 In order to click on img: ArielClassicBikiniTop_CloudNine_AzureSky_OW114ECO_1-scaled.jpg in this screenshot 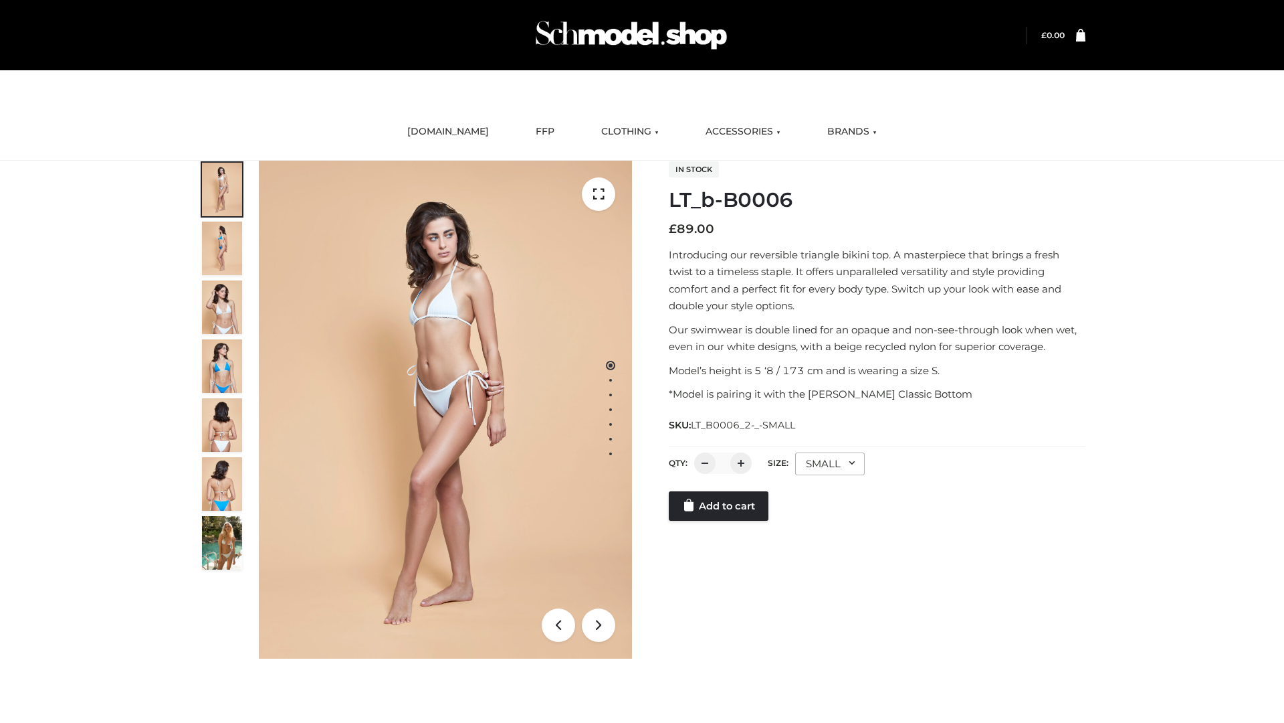, I will do `click(222, 189)`.